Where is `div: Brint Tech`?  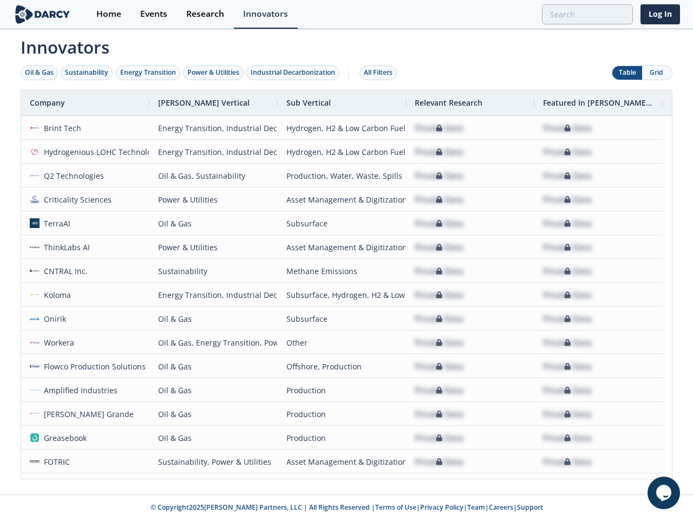 div: Brint Tech is located at coordinates (61, 128).